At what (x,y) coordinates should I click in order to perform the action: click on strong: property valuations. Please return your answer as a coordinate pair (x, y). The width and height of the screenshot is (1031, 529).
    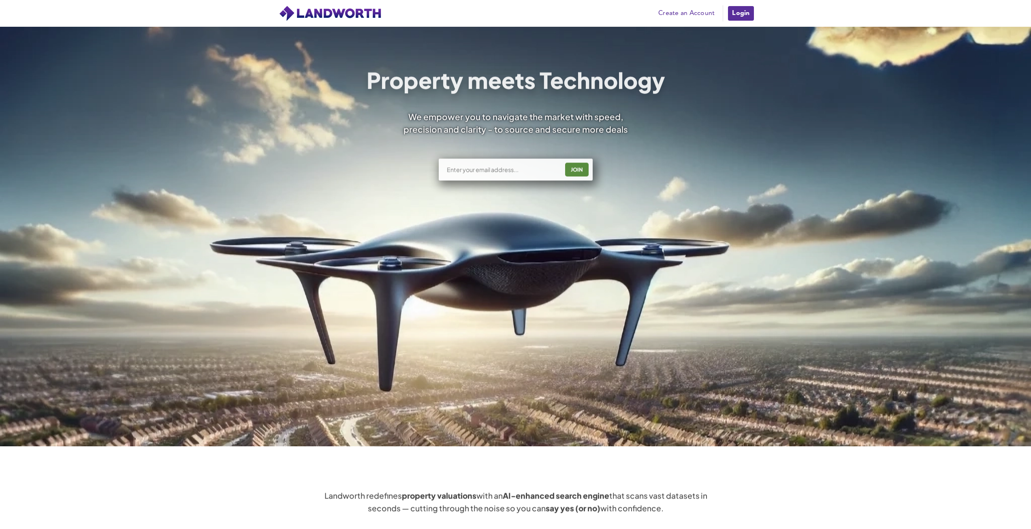
    Looking at the image, I should click on (439, 495).